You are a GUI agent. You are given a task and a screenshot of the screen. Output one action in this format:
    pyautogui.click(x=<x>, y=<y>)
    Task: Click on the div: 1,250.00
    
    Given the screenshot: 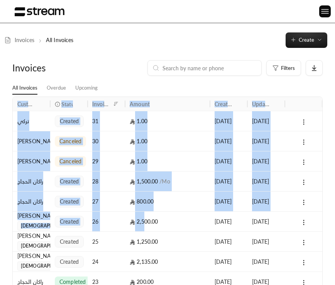 What is the action you would take?
    pyautogui.click(x=167, y=241)
    